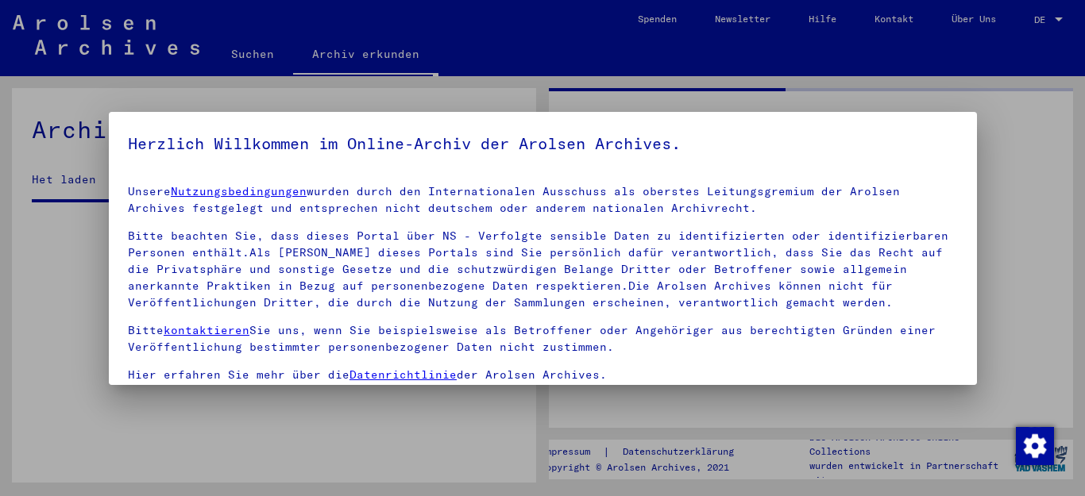  I want to click on p: Hier erfahren Sie mehr über die der Arolsen Archives., so click(542, 375).